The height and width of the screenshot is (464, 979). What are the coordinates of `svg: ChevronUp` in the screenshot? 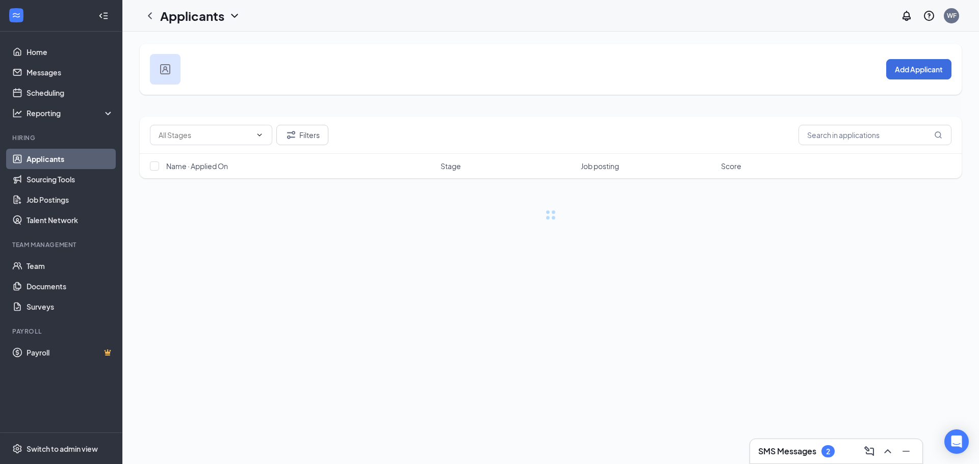 It's located at (887, 452).